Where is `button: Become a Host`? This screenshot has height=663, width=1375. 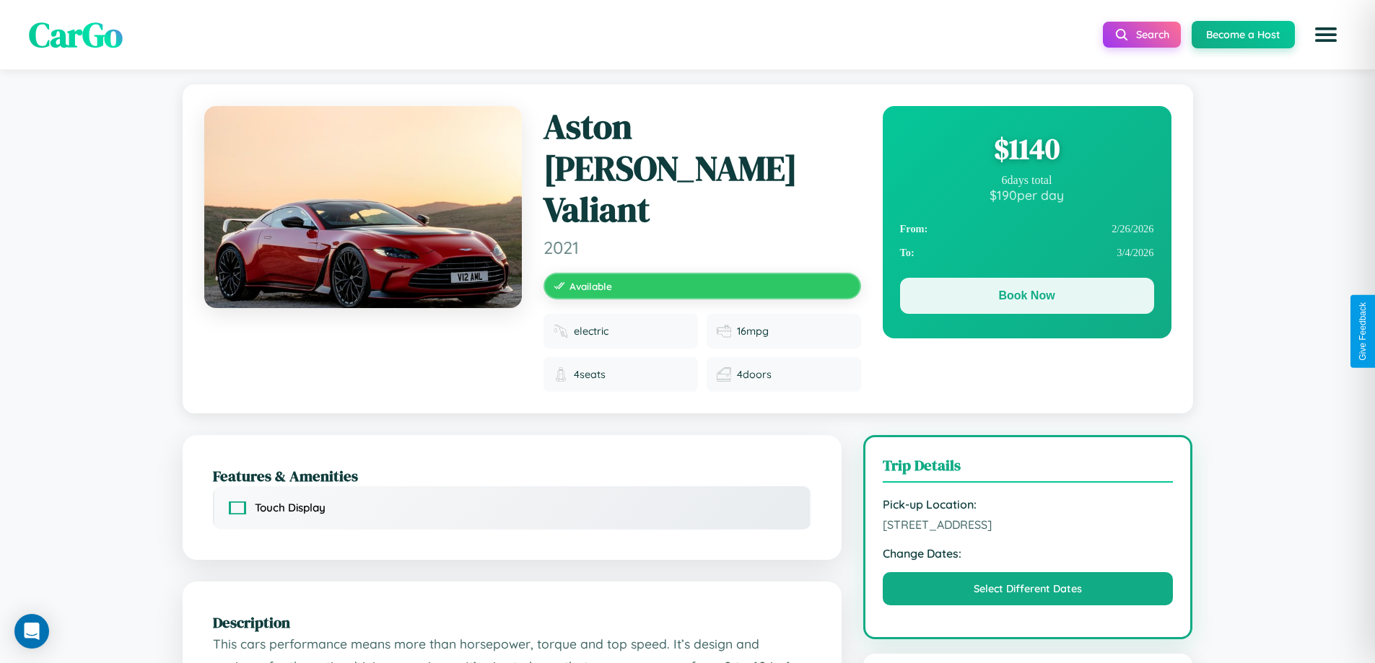
button: Become a Host is located at coordinates (1243, 35).